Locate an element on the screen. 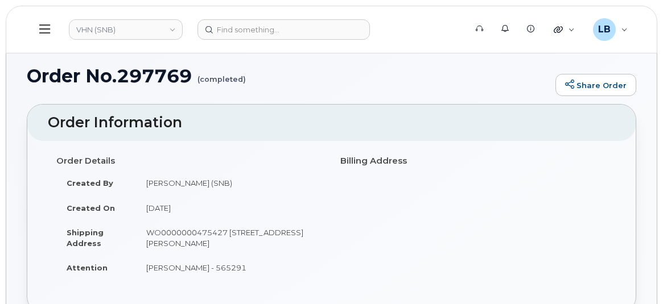 This screenshot has width=663, height=304. strong: Created By is located at coordinates (90, 183).